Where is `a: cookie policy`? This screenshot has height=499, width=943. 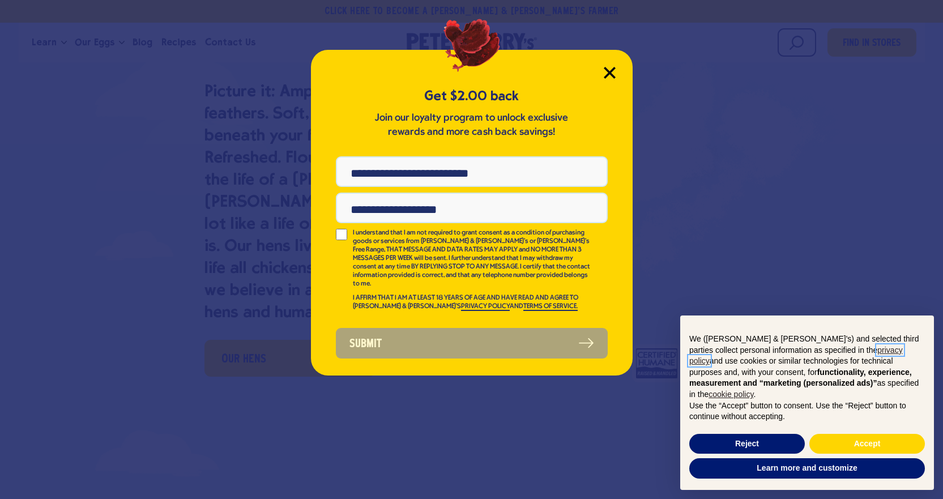
a: cookie policy is located at coordinates (731, 394).